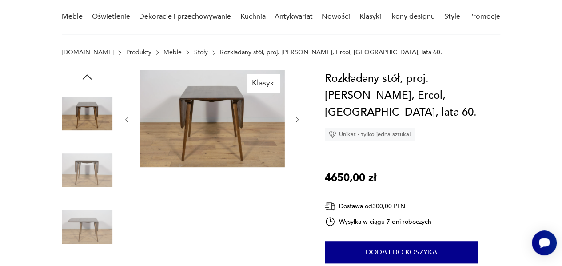 This screenshot has width=562, height=266. I want to click on div: Unikat - tylko jedna sztuka!, so click(370, 134).